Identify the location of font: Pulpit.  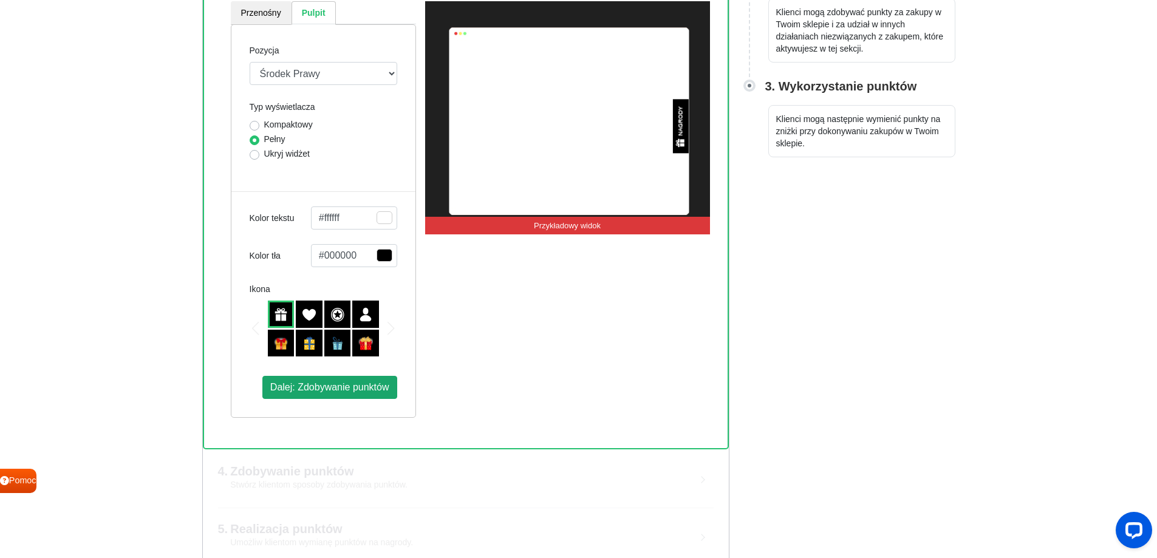
(313, 13).